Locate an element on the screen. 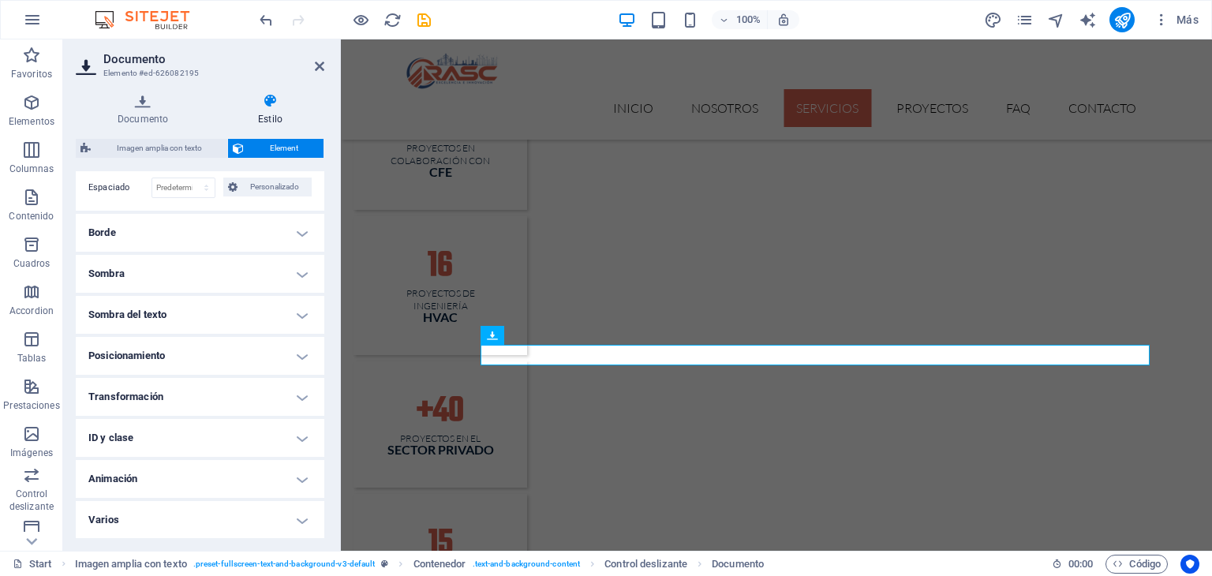 The width and height of the screenshot is (1212, 576). p: Cuadros is located at coordinates (32, 264).